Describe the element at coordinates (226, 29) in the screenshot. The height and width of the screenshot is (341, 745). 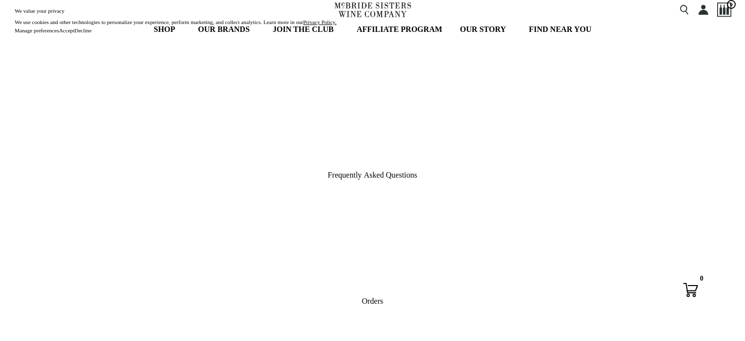
I see `a: OUR BRANDS` at that location.